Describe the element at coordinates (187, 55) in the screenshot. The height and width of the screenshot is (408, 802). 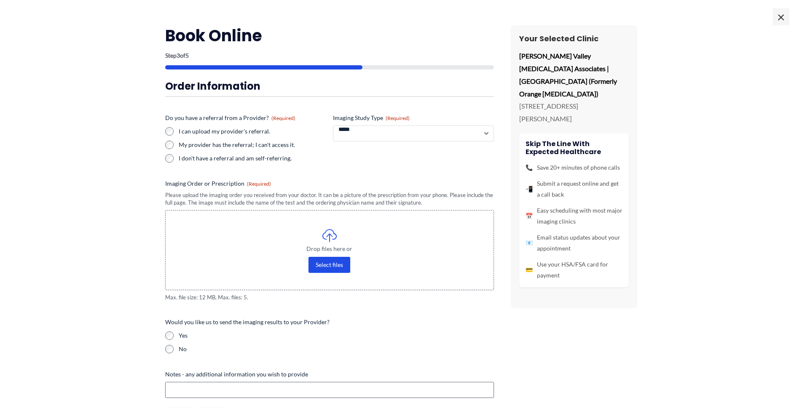
I see `span: 5` at that location.